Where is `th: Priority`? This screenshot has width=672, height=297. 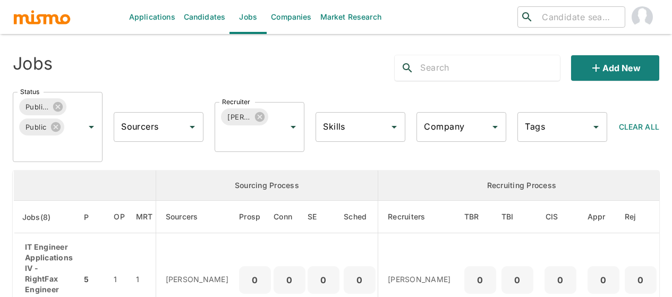 th: Priority is located at coordinates (93, 217).